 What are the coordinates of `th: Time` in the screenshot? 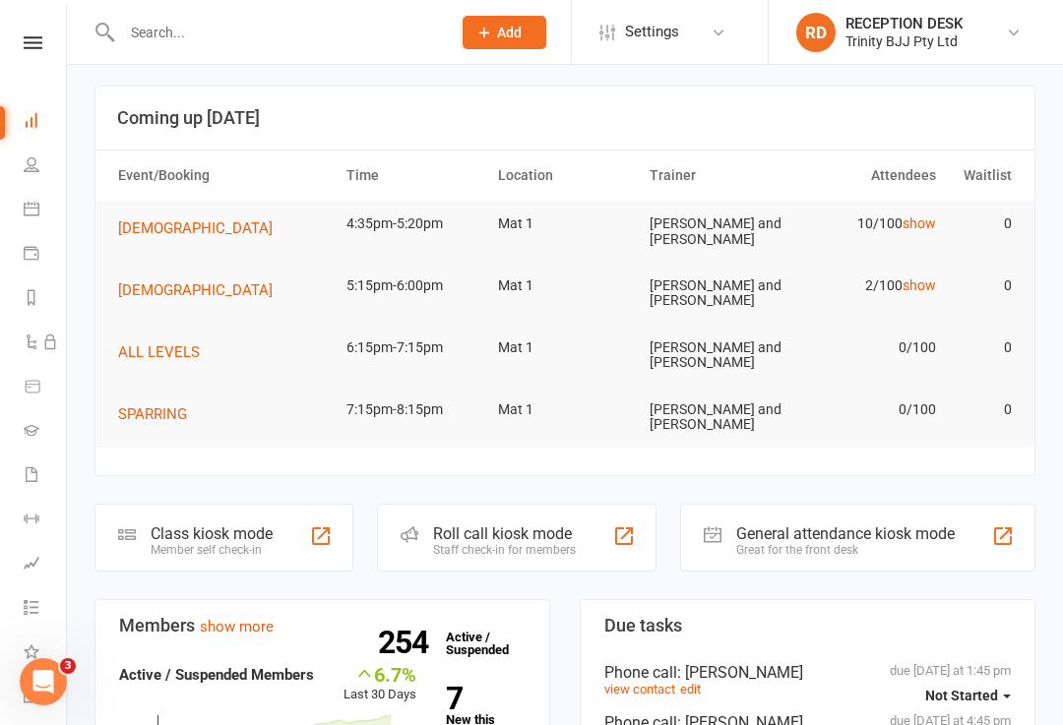 It's located at (413, 175).